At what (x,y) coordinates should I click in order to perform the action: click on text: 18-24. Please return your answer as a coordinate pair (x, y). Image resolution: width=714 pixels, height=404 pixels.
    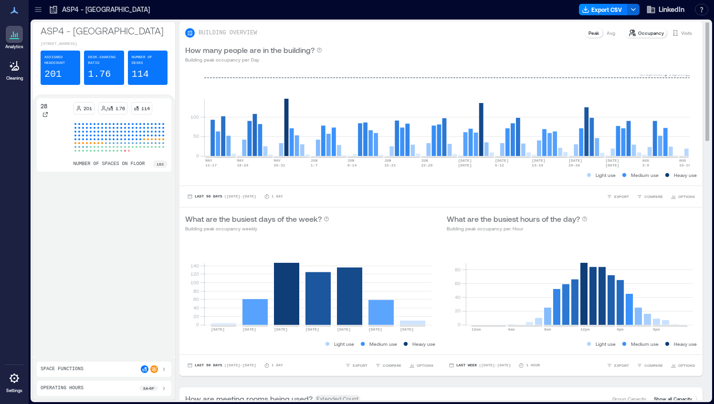
    Looking at the image, I should click on (242, 165).